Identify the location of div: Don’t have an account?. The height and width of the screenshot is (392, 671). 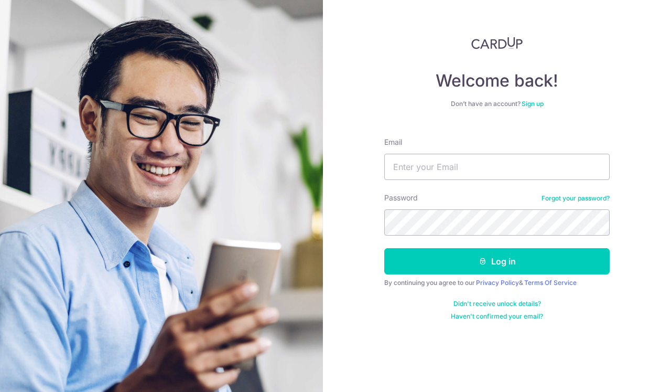
(497, 104).